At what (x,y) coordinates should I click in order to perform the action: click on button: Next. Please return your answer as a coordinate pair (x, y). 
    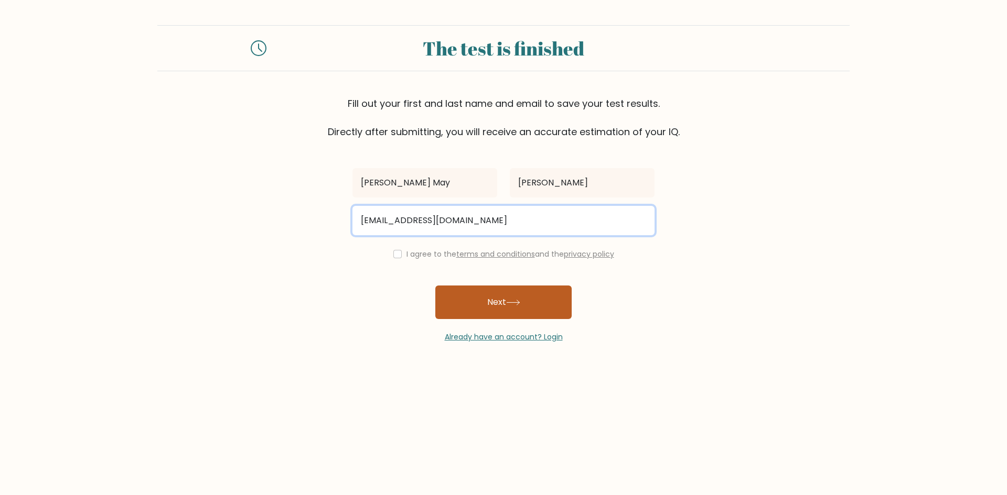
    Looking at the image, I should click on (503, 303).